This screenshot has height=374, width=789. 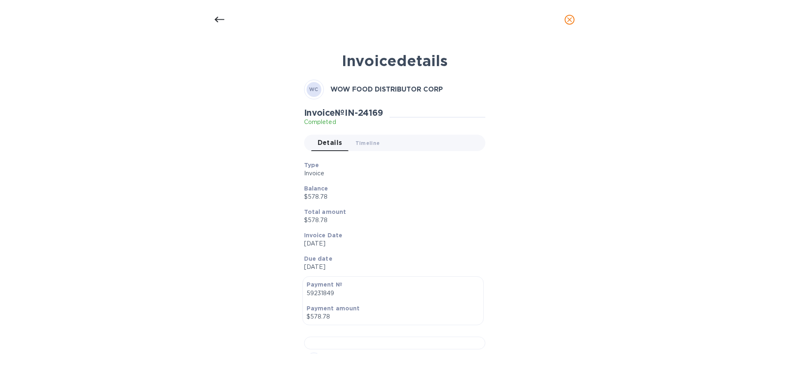 I want to click on a: Payment № 59231849, so click(x=376, y=358).